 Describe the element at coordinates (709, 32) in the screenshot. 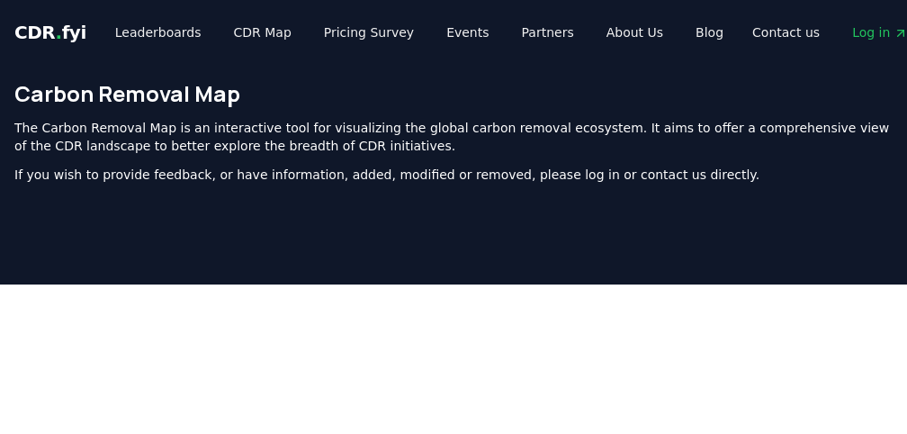

I see `a: Blog` at that location.